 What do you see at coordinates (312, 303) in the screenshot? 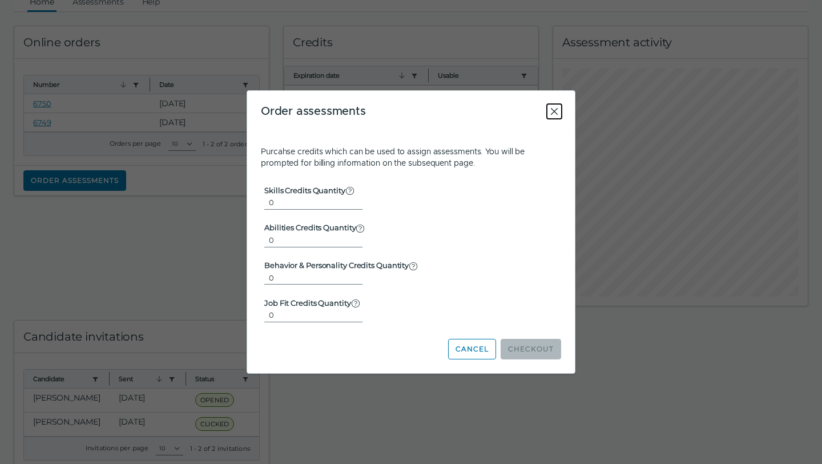
I see `label: Job Fit Credits Quantity` at bounding box center [312, 303].